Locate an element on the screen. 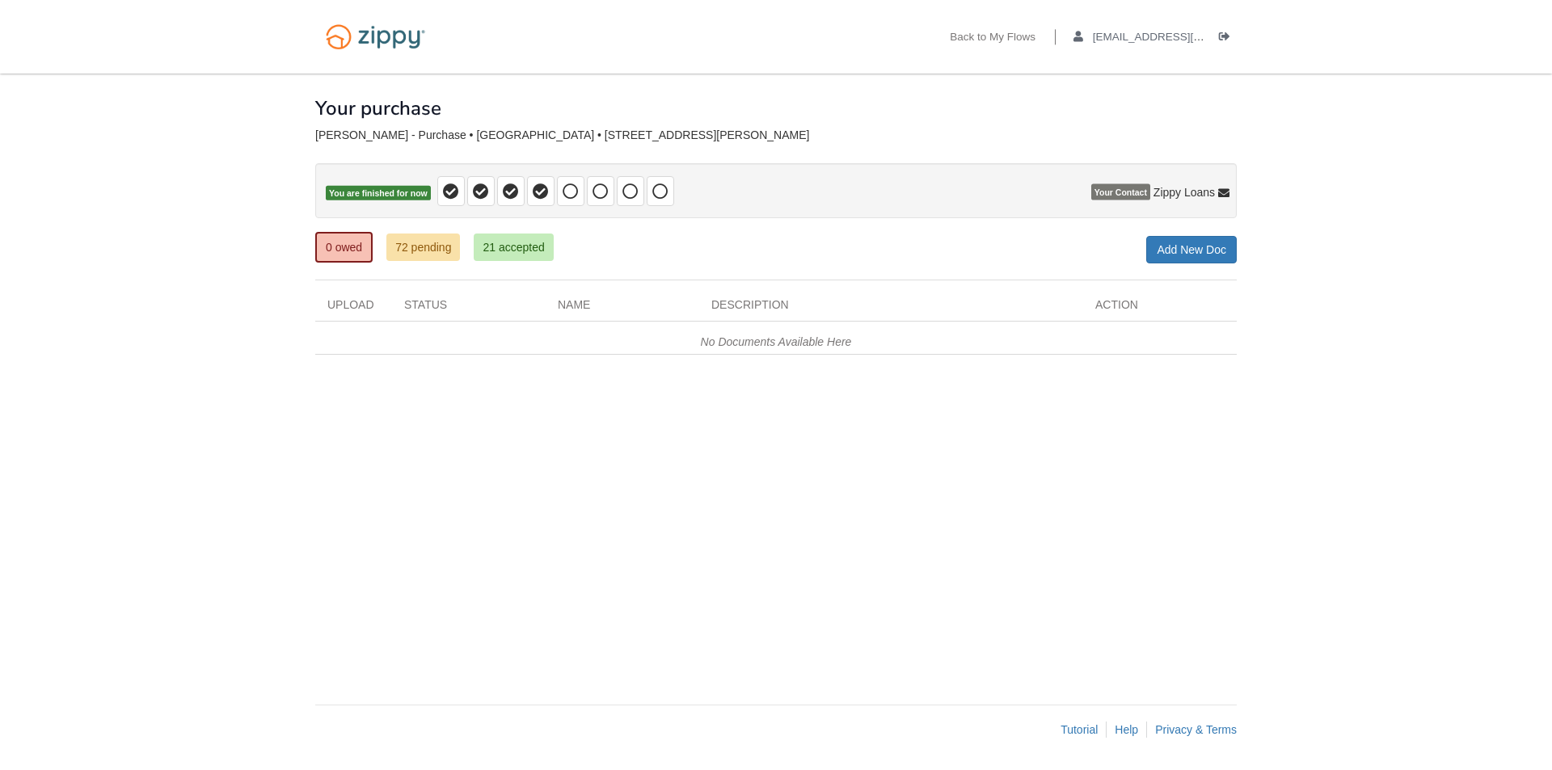 The width and height of the screenshot is (1552, 770). span: Zippy Loans is located at coordinates (1184, 192).